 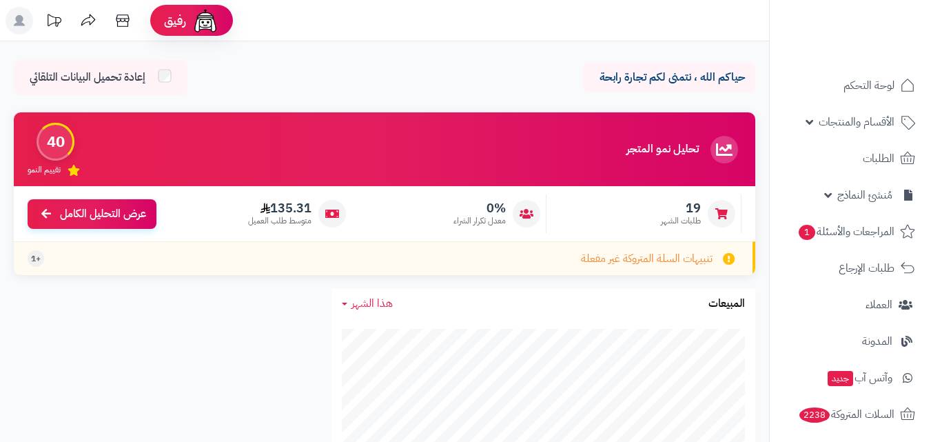 What do you see at coordinates (847, 414) in the screenshot?
I see `span: السلات المتروكة` at bounding box center [847, 414].